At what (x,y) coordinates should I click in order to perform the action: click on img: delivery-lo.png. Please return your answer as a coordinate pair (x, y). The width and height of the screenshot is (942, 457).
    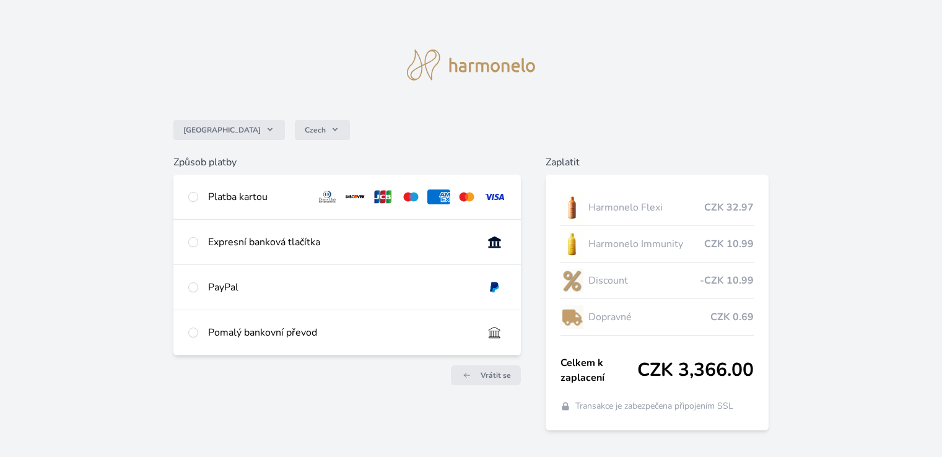
    Looking at the image, I should click on (572, 317).